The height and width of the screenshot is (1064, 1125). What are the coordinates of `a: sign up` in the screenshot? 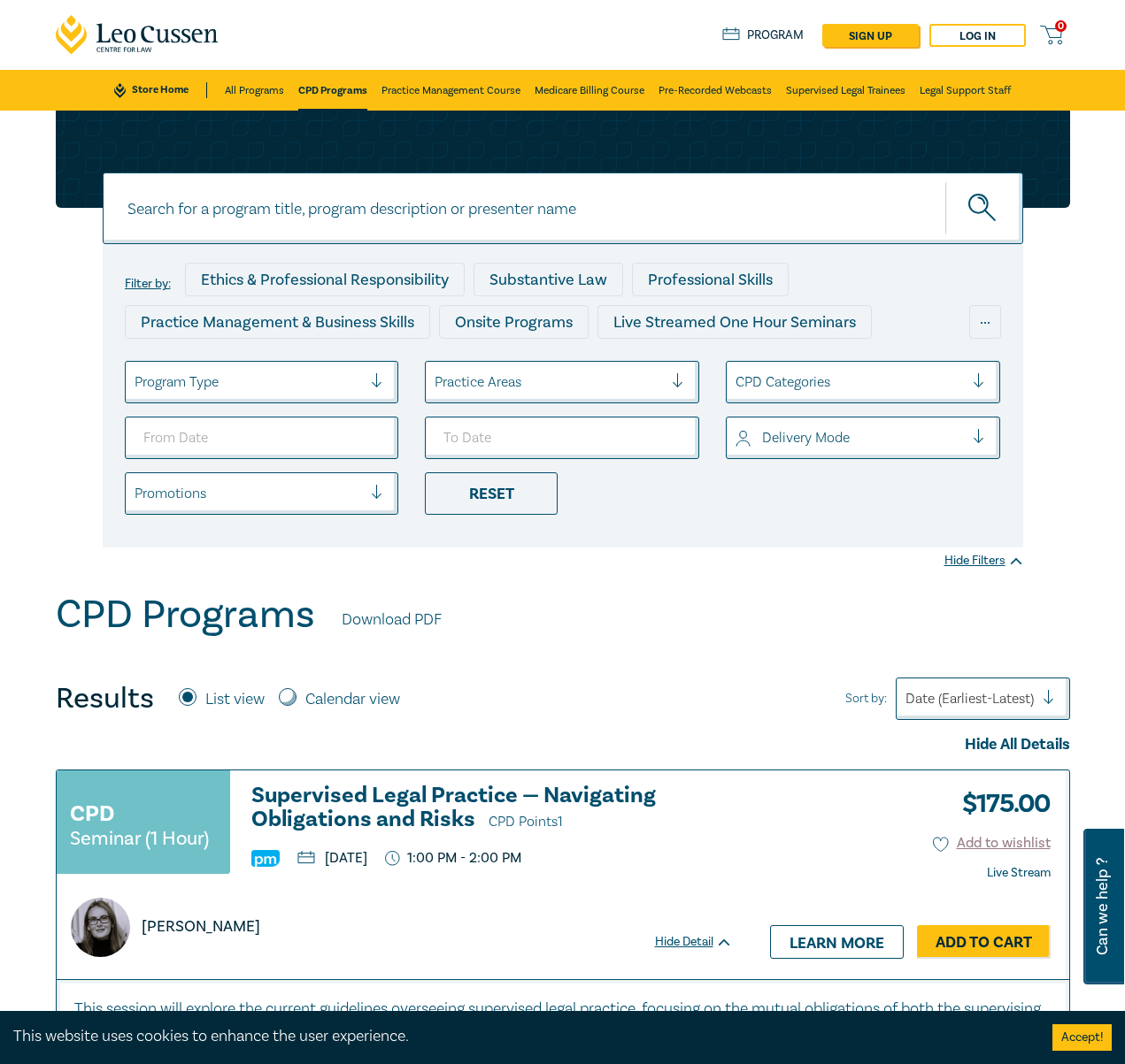 It's located at (870, 35).